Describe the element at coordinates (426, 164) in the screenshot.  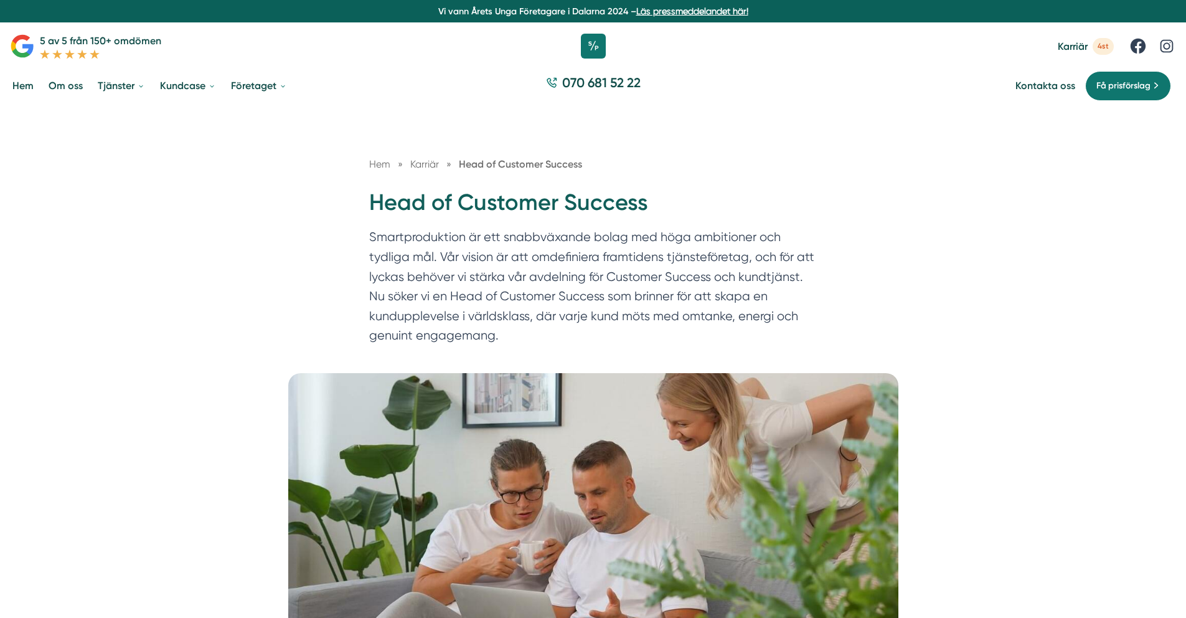
I see `a: Karriär` at that location.